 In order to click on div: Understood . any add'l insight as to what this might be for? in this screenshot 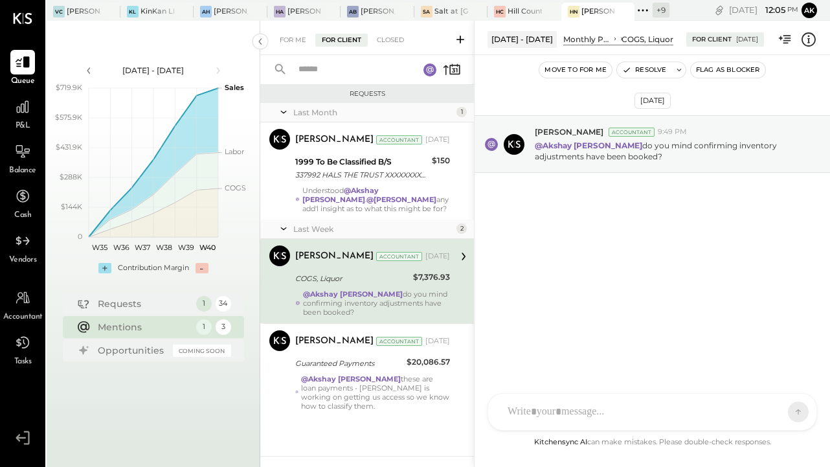, I will do `click(376, 199)`.